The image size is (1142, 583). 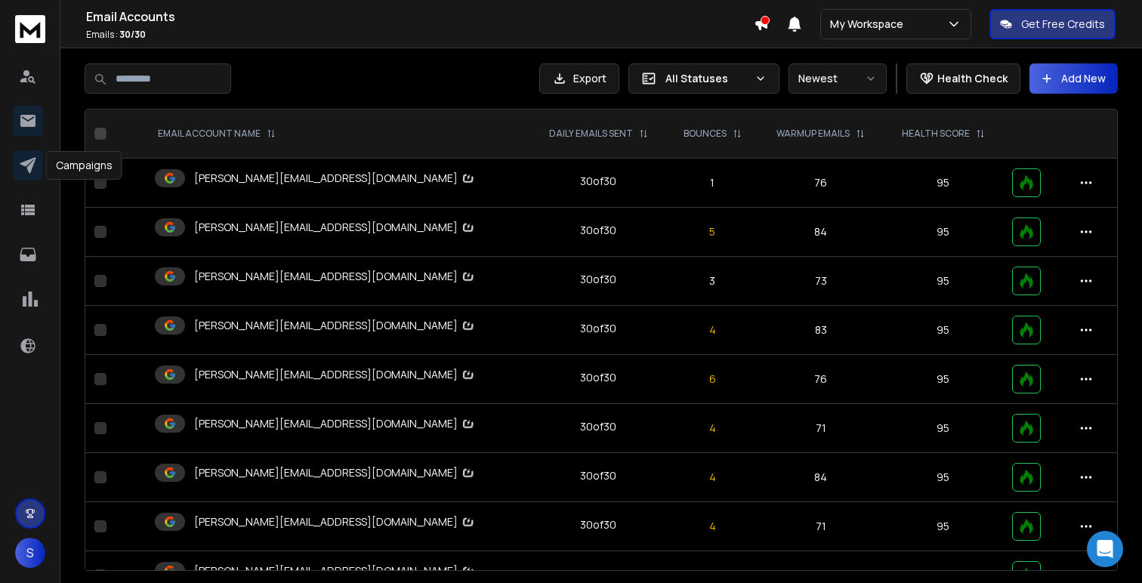 What do you see at coordinates (705, 134) in the screenshot?
I see `p: BOUNCES` at bounding box center [705, 134].